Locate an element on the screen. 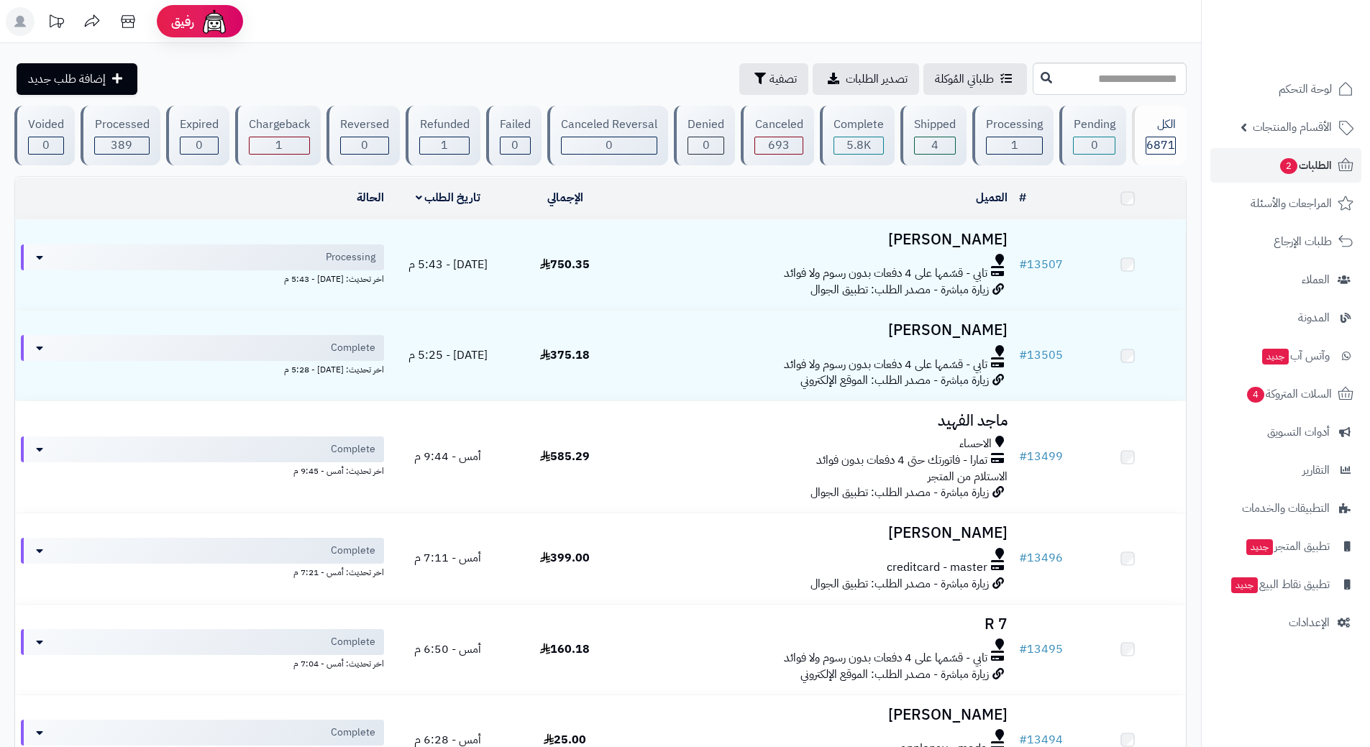  span: الاستلام من المتجر is located at coordinates (967, 477).